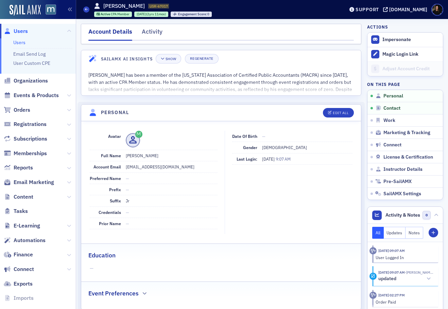 The width and height of the screenshot is (448, 309). Describe the element at coordinates (110, 34) in the screenshot. I see `div: Account Details` at that location.